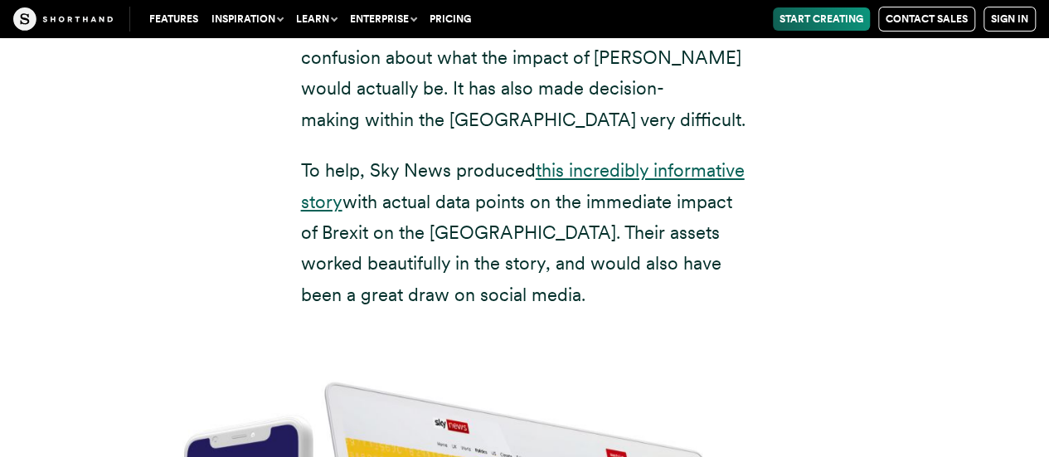 The height and width of the screenshot is (457, 1049). Describe the element at coordinates (821, 19) in the screenshot. I see `a: Start Creating` at that location.